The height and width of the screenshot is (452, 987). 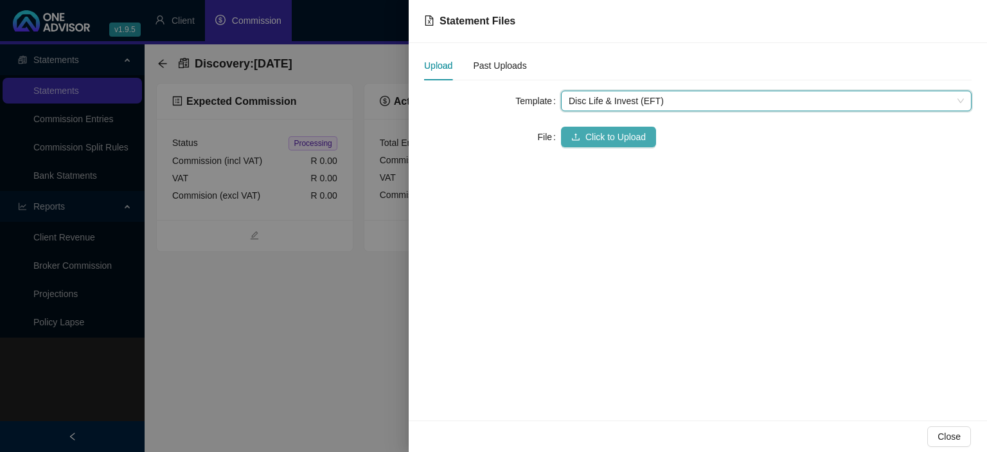 I want to click on span: Close, so click(x=949, y=436).